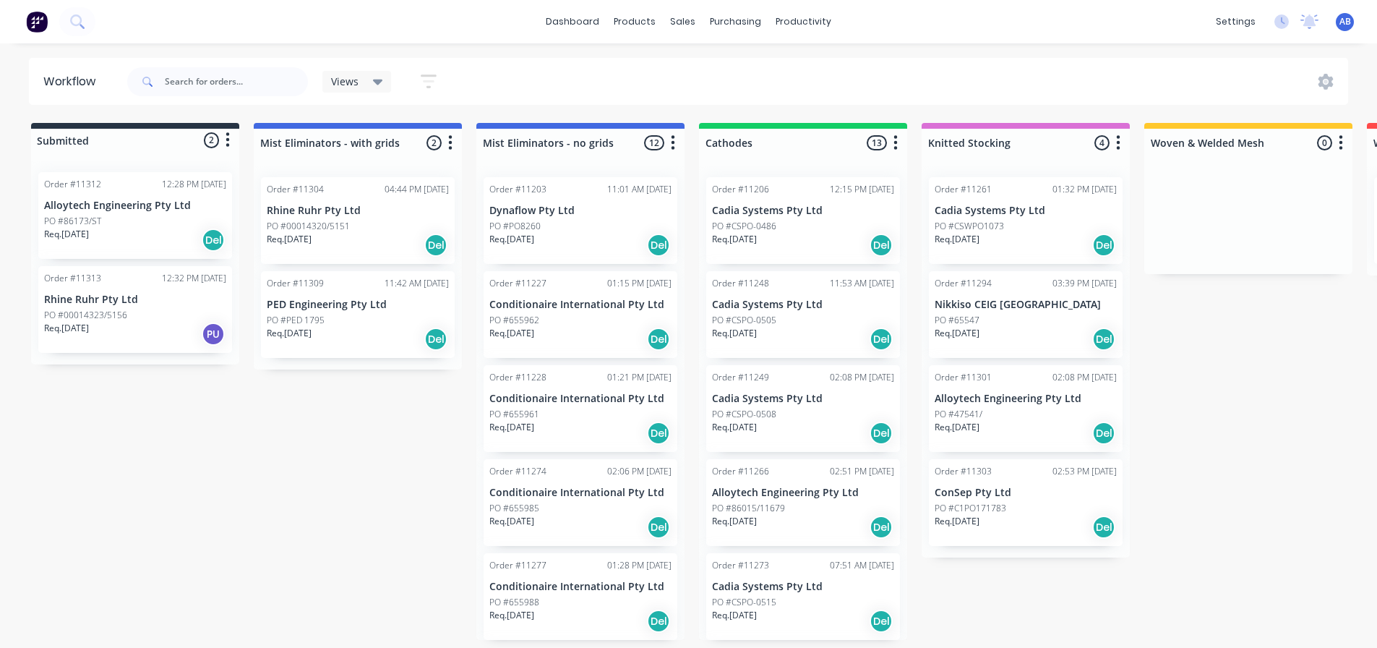  I want to click on div: purchasing, so click(735, 22).